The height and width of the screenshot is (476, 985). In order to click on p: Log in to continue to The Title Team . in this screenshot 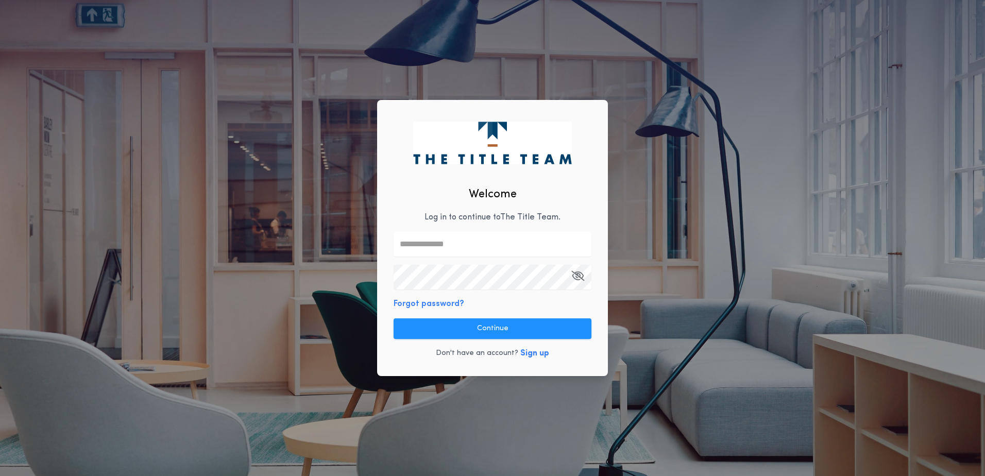, I will do `click(493, 217)`.